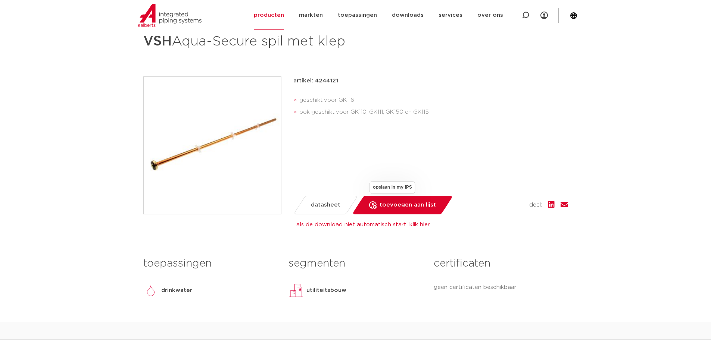  Describe the element at coordinates (176, 291) in the screenshot. I see `p: drinkwater` at that location.